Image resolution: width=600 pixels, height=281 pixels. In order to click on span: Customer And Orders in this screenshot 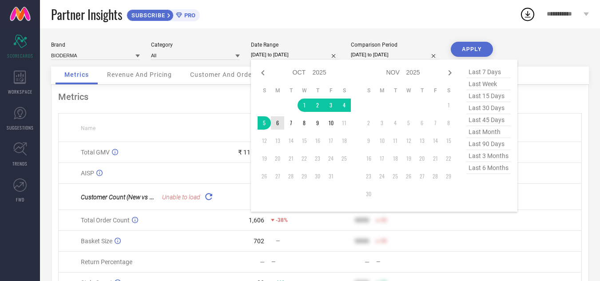, I will do `click(224, 75)`.